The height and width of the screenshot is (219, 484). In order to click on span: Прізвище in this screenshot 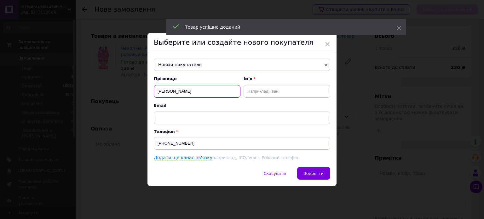, I will do `click(197, 79)`.